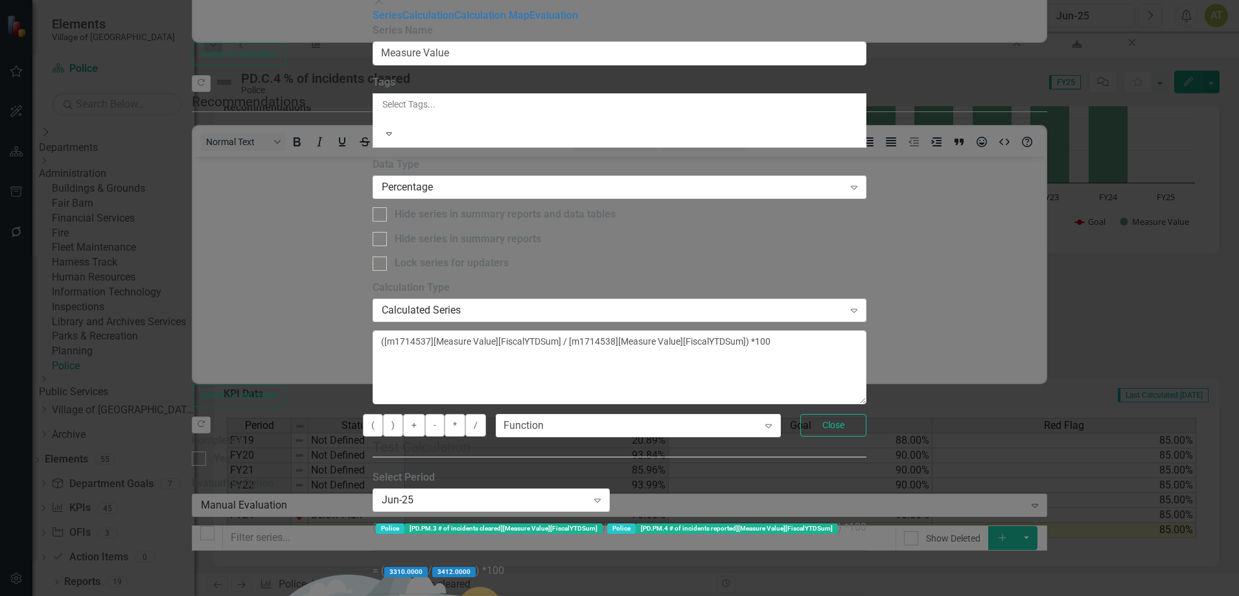  What do you see at coordinates (492, 15) in the screenshot?
I see `a: Calculation Map` at bounding box center [492, 15].